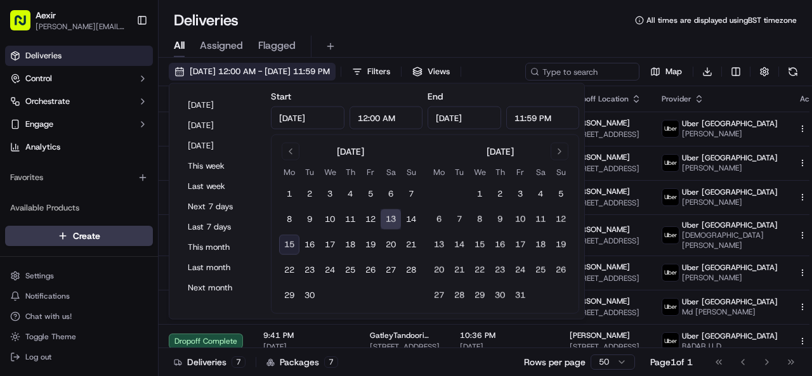  Describe the element at coordinates (674, 72) in the screenshot. I see `span: Map` at that location.